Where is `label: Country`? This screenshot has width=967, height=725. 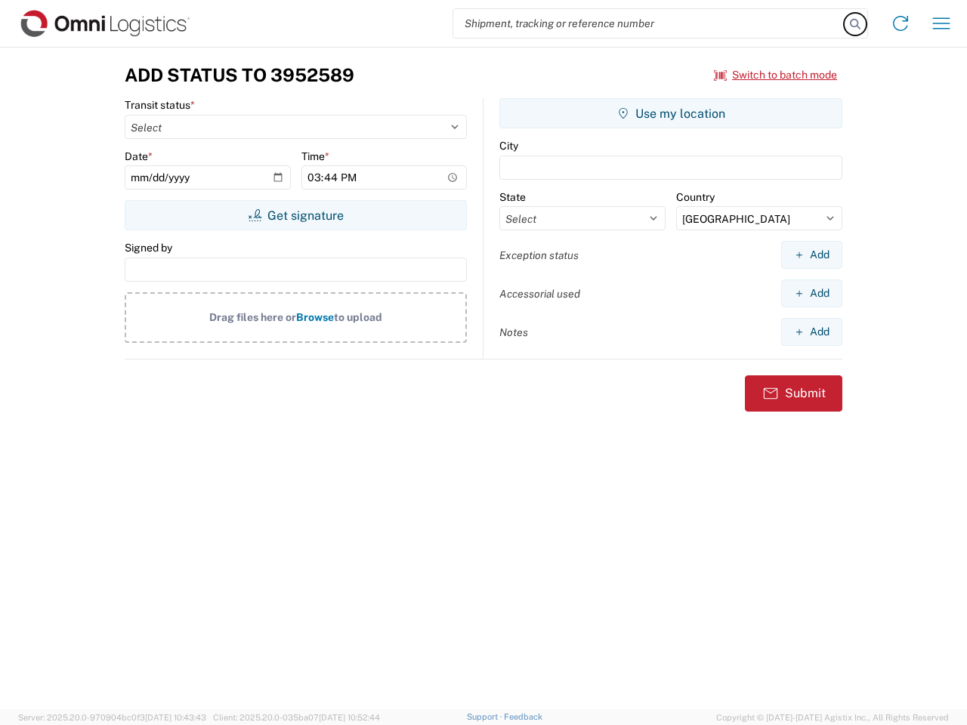
label: Country is located at coordinates (695, 197).